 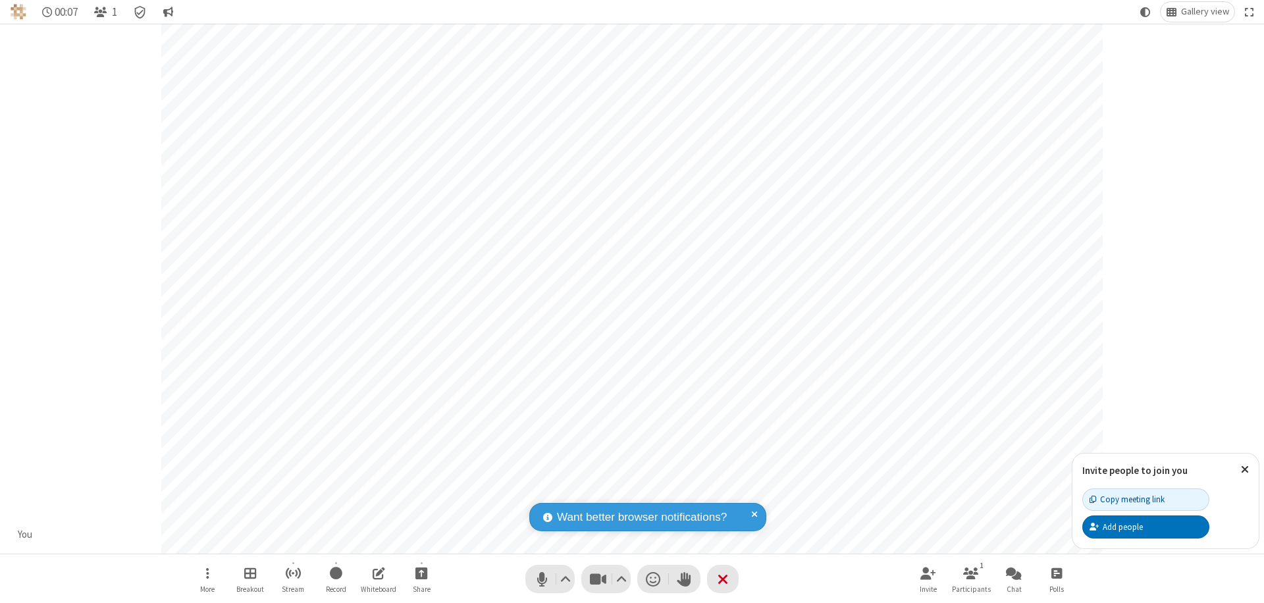 What do you see at coordinates (622, 579) in the screenshot?
I see `button: Video setting` at bounding box center [622, 579].